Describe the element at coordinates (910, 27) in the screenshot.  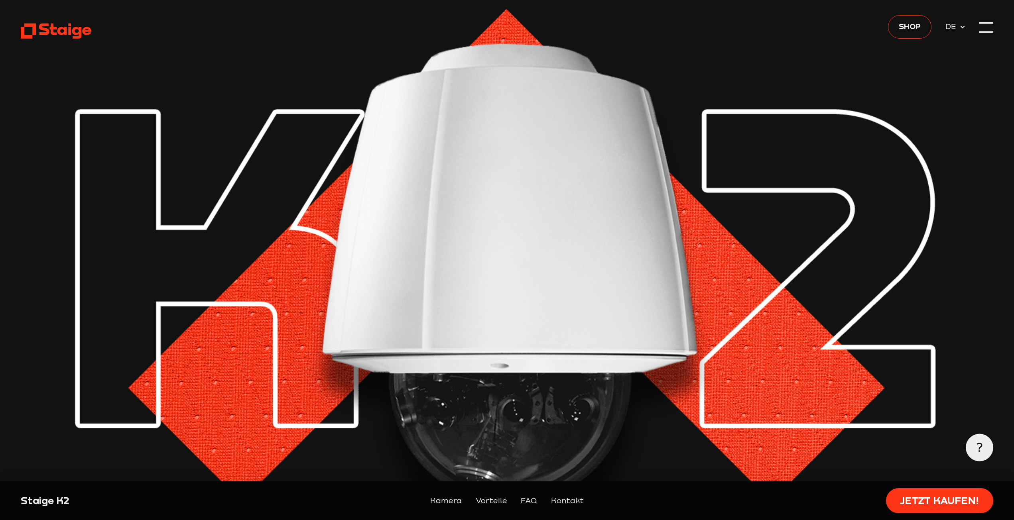
I see `a: Shop` at that location.